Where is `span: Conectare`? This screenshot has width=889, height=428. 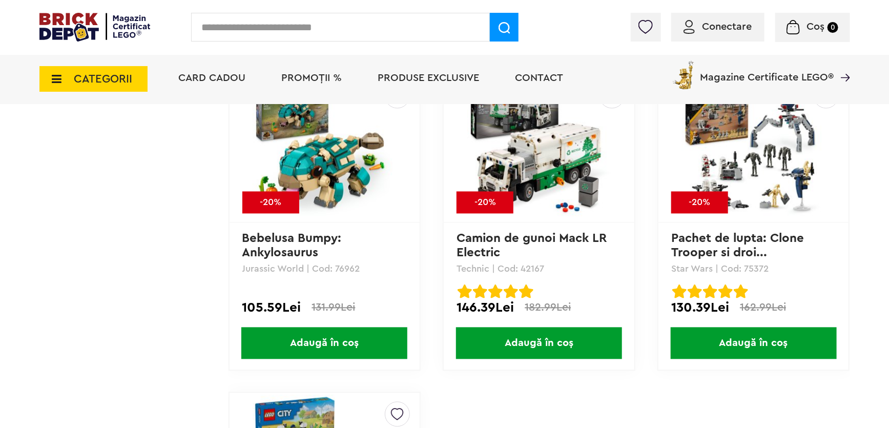 span: Conectare is located at coordinates (727, 27).